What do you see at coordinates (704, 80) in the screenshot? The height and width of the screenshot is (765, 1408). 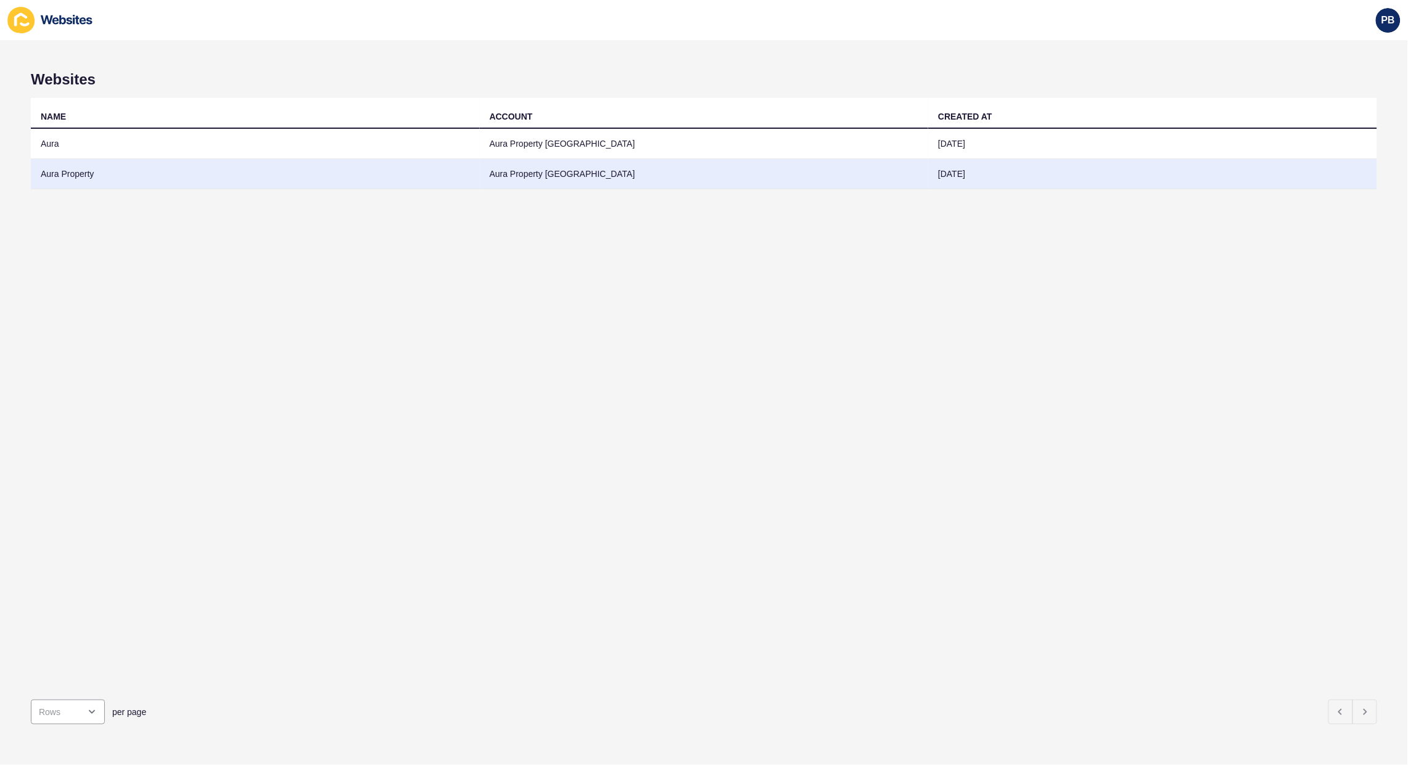 I see `h1: Websites` at bounding box center [704, 80].